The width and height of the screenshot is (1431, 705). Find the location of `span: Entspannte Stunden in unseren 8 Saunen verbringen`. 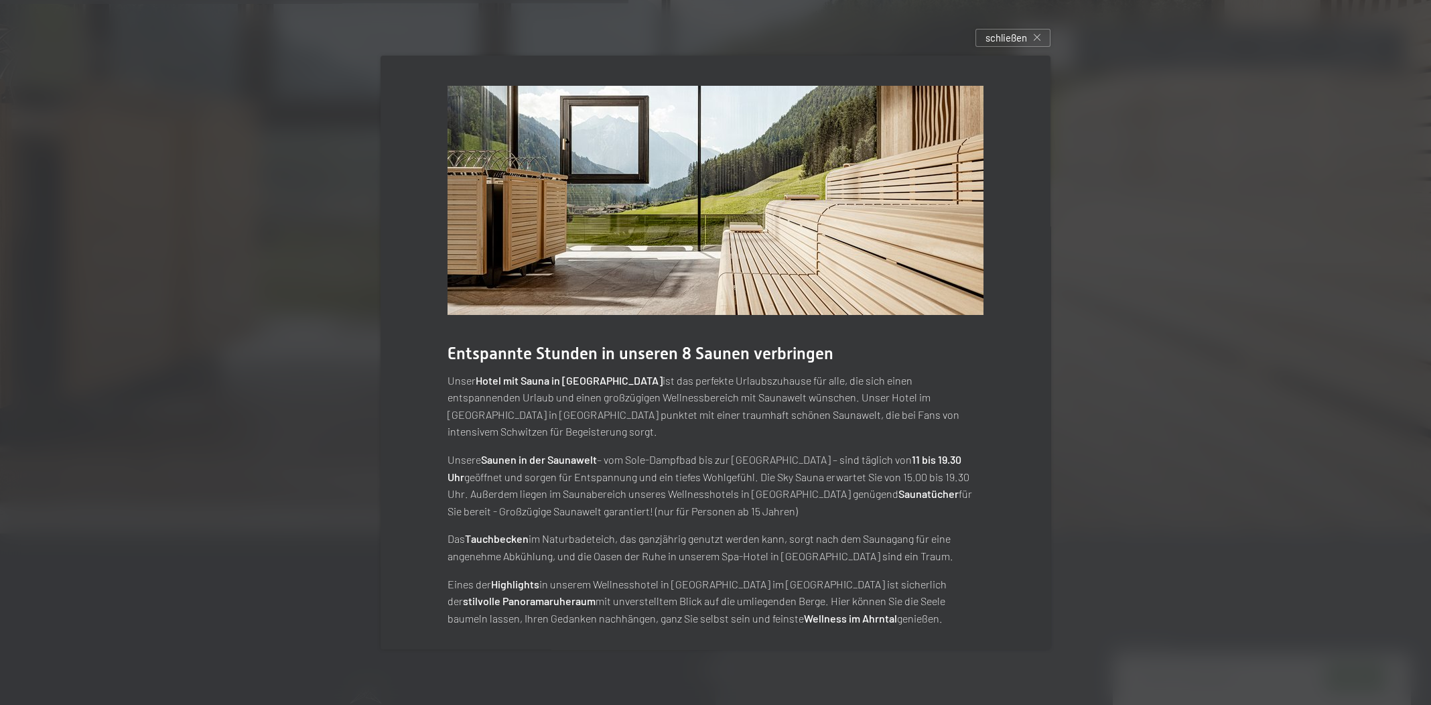

span: Entspannte Stunden in unseren 8 Saunen verbringen is located at coordinates (640, 353).